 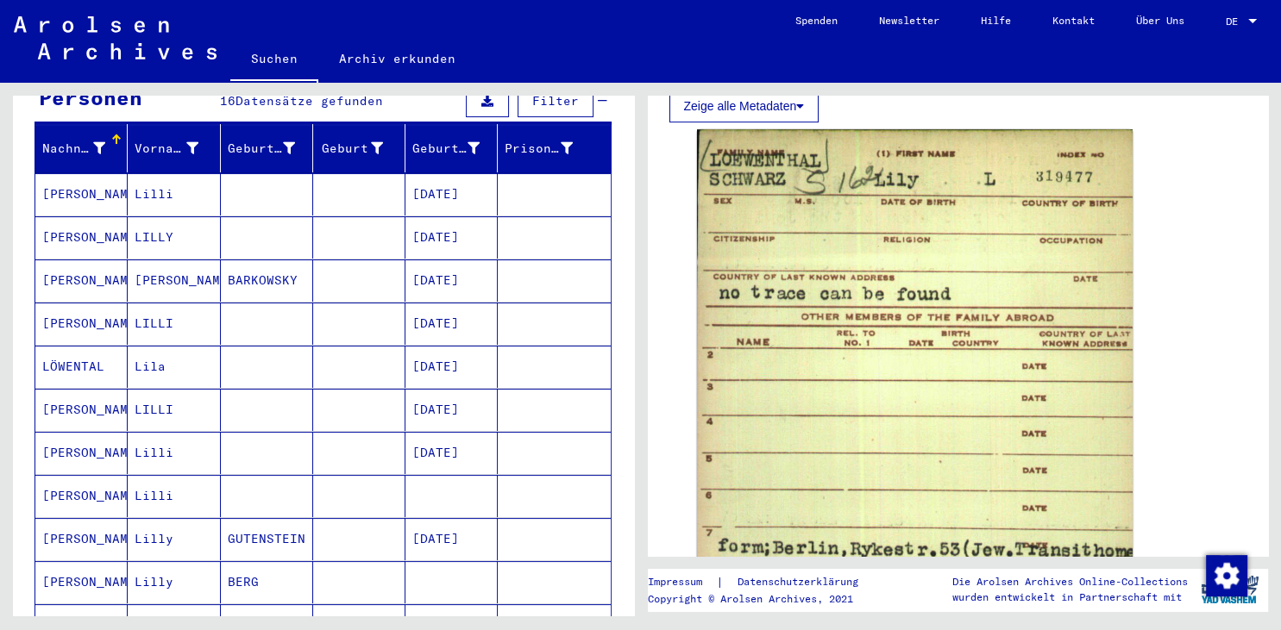 What do you see at coordinates (681, 582) in the screenshot?
I see `a: Impressum` at bounding box center [681, 582].